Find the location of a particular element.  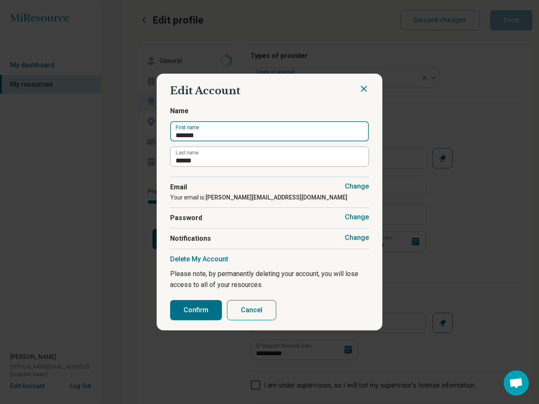

span: Email is located at coordinates (269, 187).